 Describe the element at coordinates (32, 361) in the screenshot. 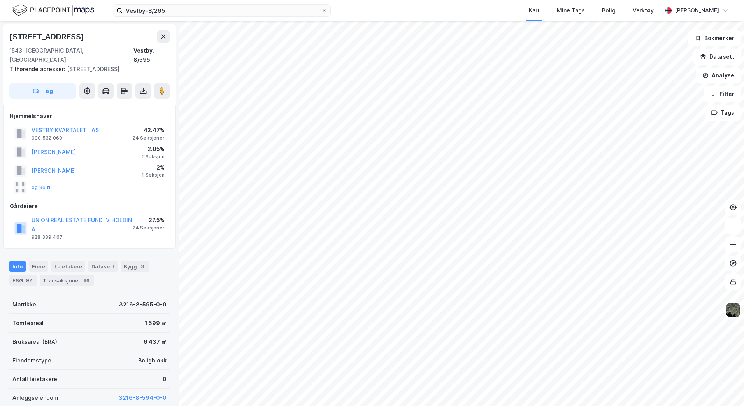

I see `div: Eiendomstype` at that location.